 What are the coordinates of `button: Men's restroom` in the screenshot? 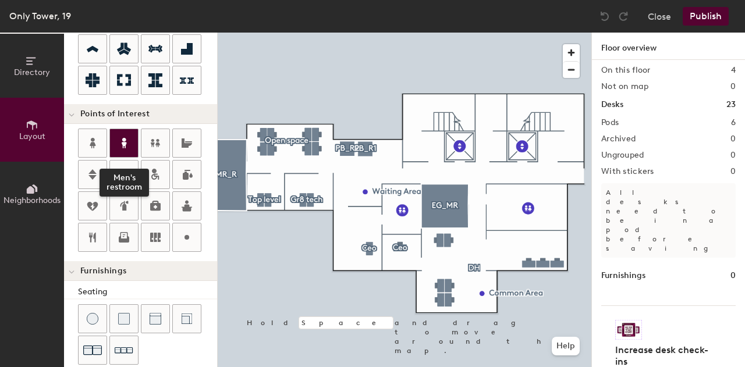 It's located at (124, 143).